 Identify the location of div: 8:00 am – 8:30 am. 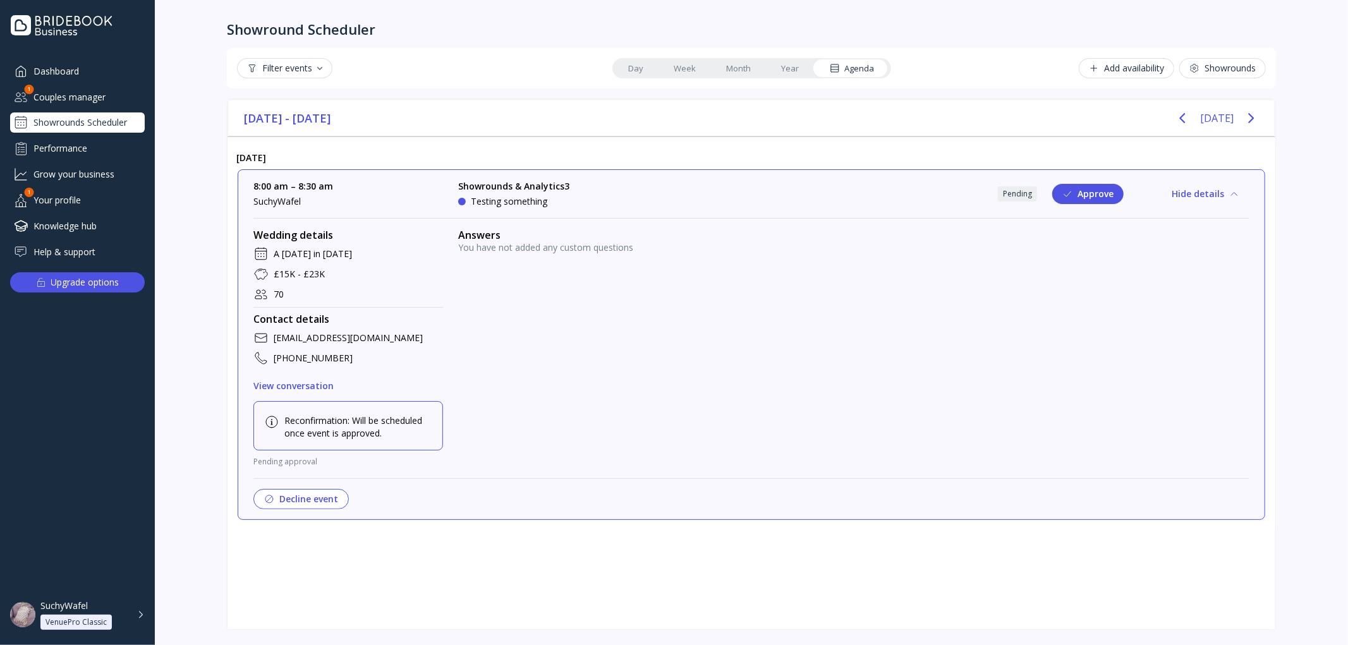
(348, 186).